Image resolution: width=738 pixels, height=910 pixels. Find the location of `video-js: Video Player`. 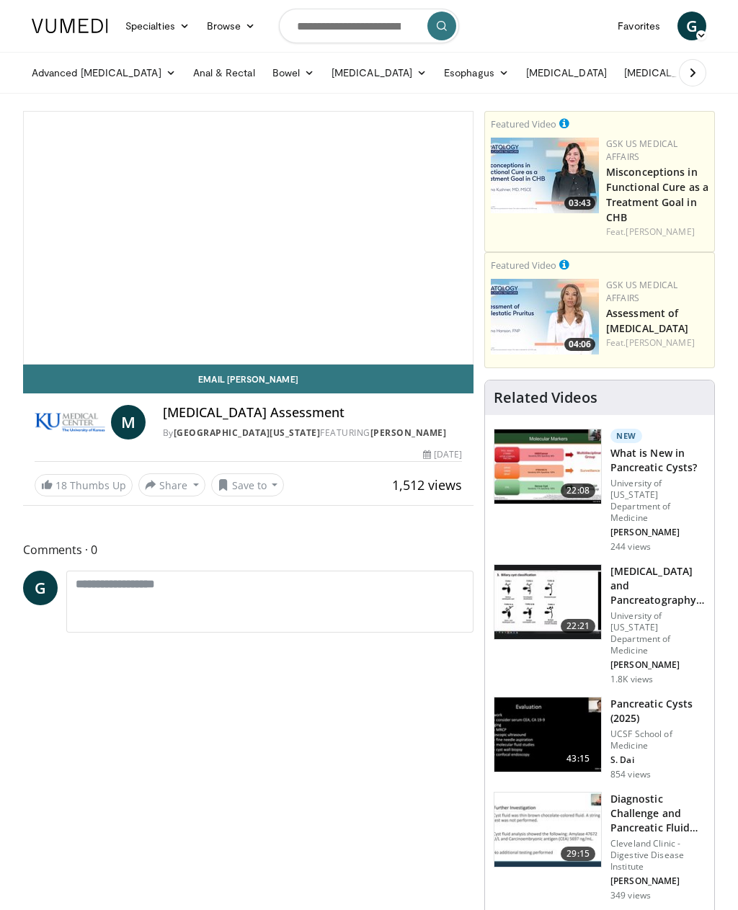

video-js: Video Player is located at coordinates (248, 238).